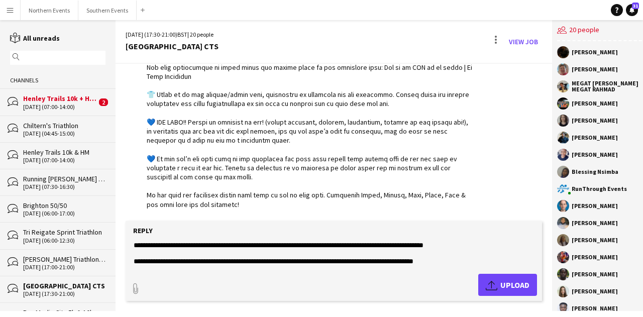  What do you see at coordinates (35, 38) in the screenshot?
I see `a: All unreads` at bounding box center [35, 38].